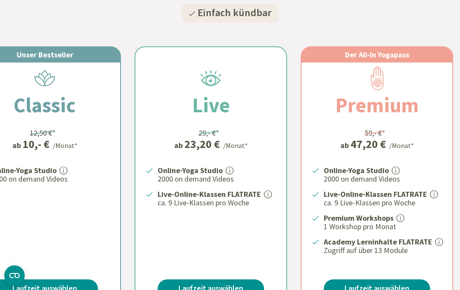 This screenshot has height=290, width=460. I want to click on span: Der All-In Yogapass, so click(377, 54).